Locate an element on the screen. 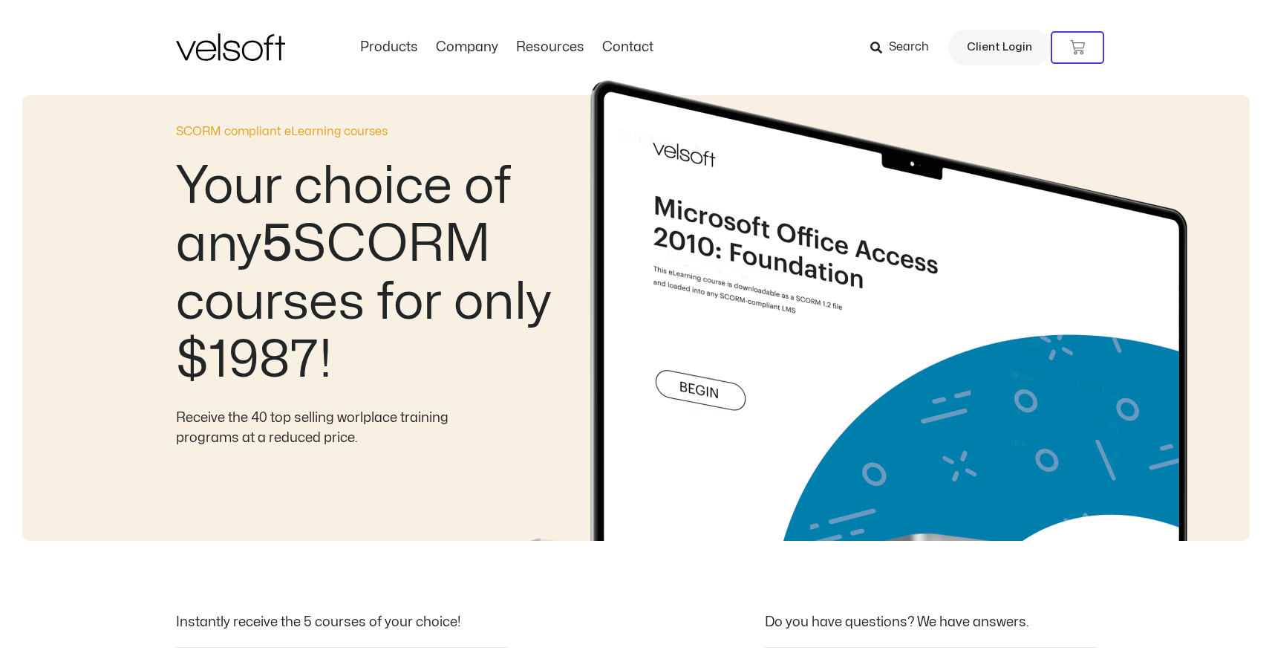  b: 5 is located at coordinates (277, 244).